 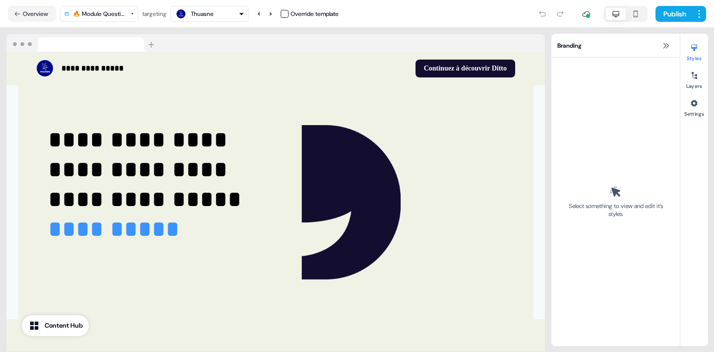 I want to click on img: Browser topbar, so click(x=82, y=43).